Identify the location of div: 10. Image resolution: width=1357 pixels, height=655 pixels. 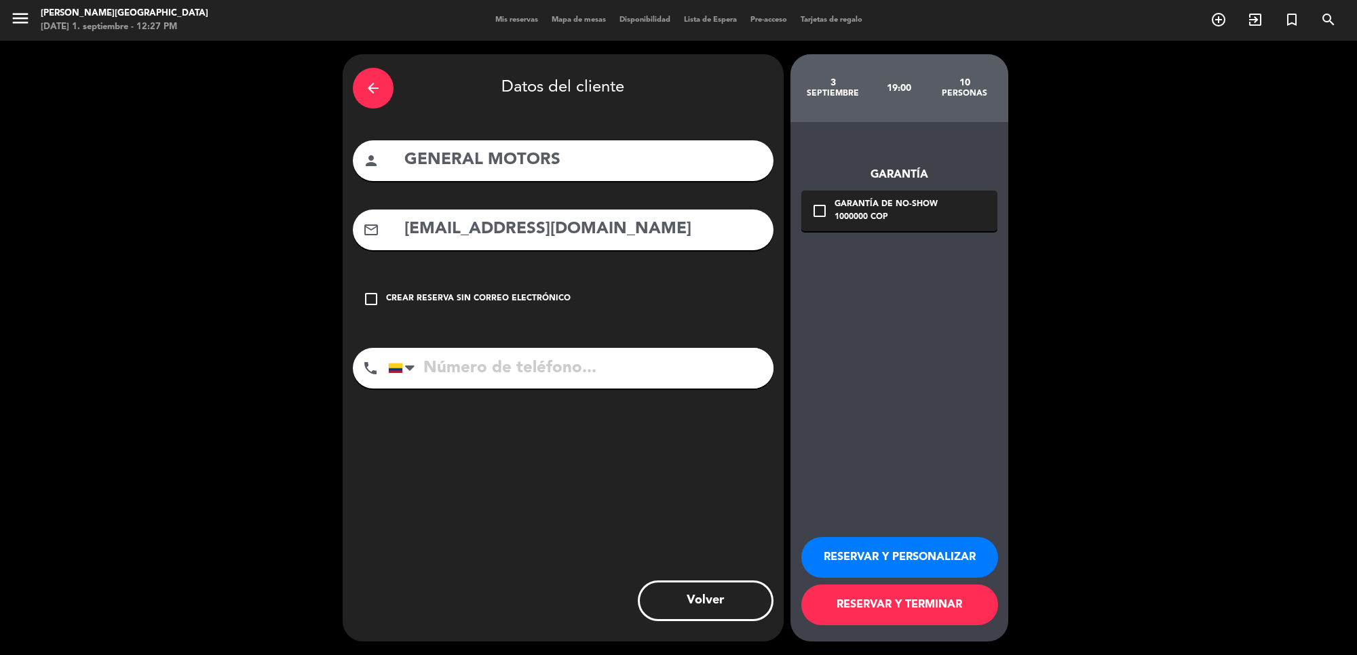
(964, 83).